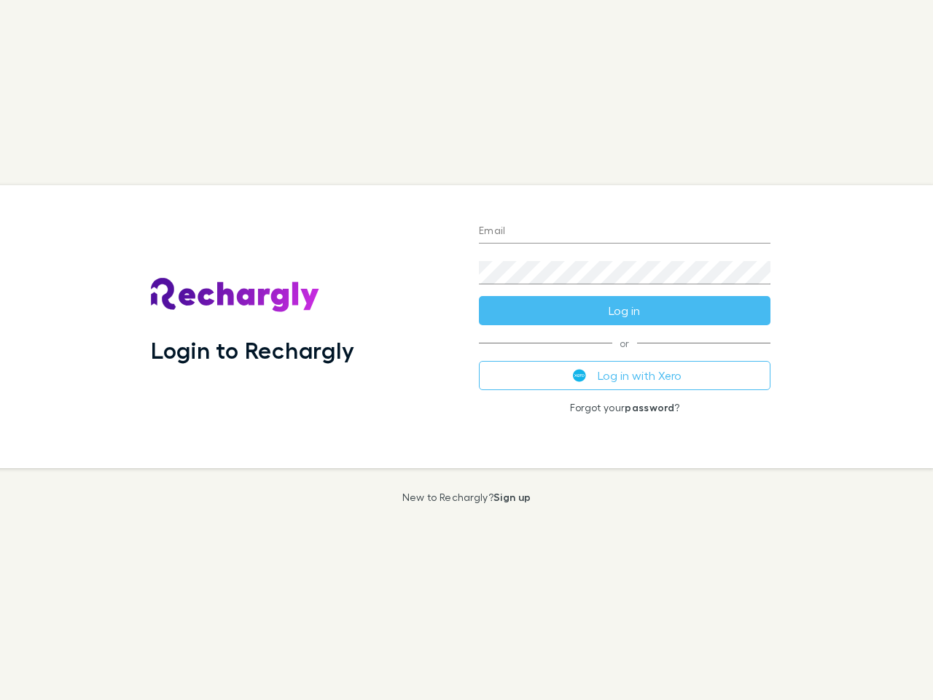 Image resolution: width=933 pixels, height=700 pixels. What do you see at coordinates (252, 350) in the screenshot?
I see `h1: Login to Rechargly` at bounding box center [252, 350].